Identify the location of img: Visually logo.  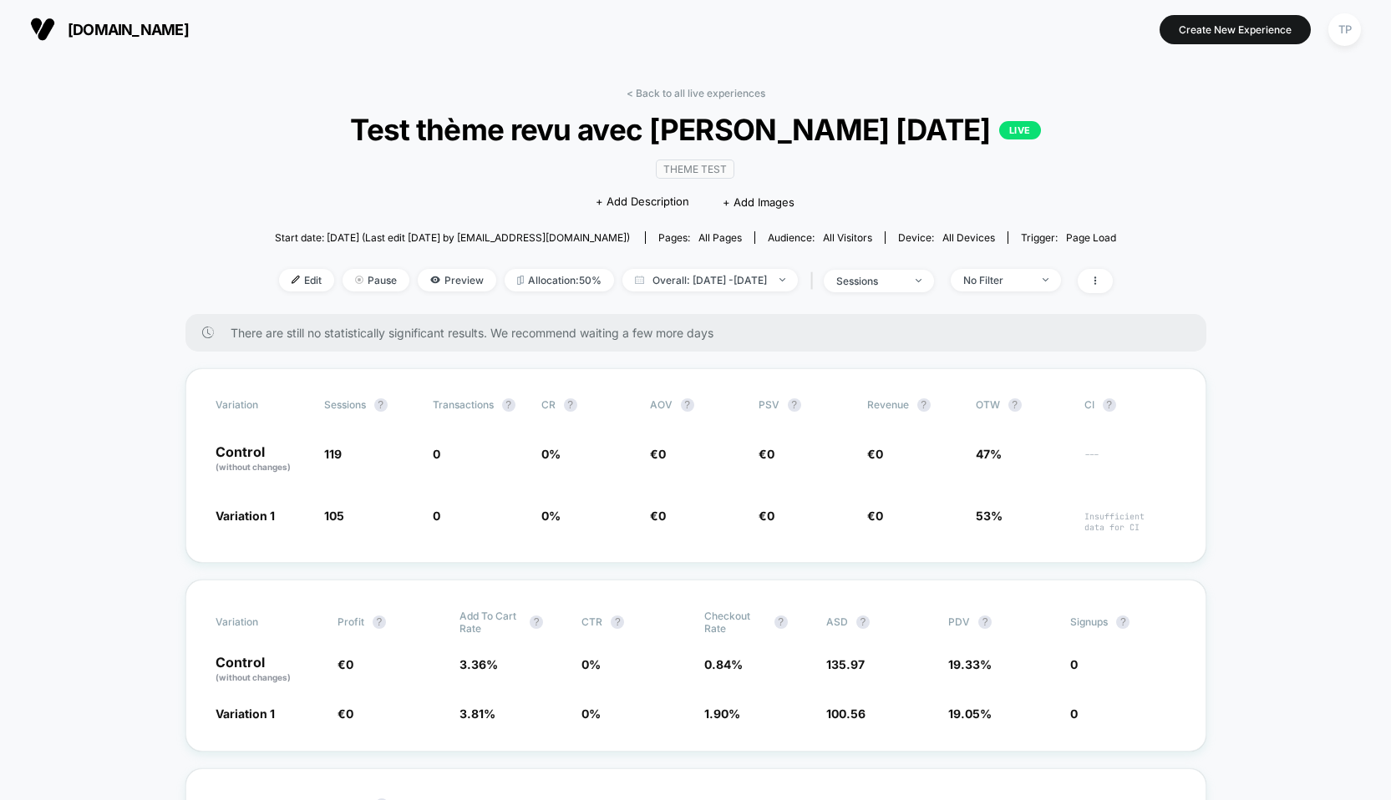
(43, 29).